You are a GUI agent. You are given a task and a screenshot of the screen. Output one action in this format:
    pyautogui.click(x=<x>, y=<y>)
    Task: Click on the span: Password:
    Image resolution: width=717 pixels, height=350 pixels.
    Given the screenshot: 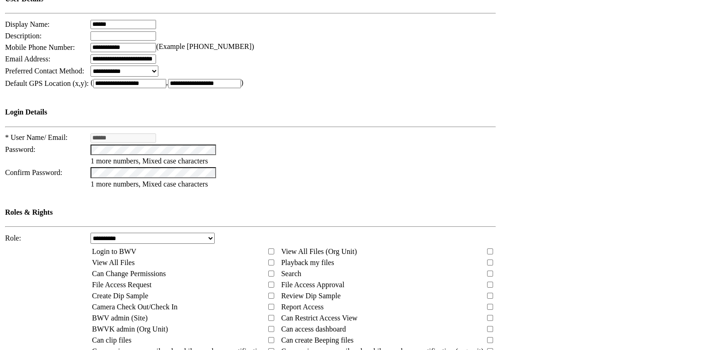 What is the action you would take?
    pyautogui.click(x=20, y=149)
    